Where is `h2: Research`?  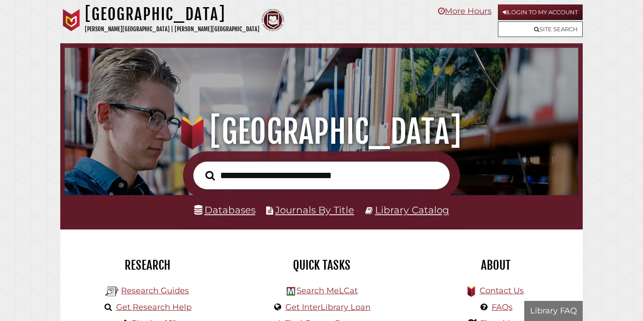 h2: Research is located at coordinates (147, 265).